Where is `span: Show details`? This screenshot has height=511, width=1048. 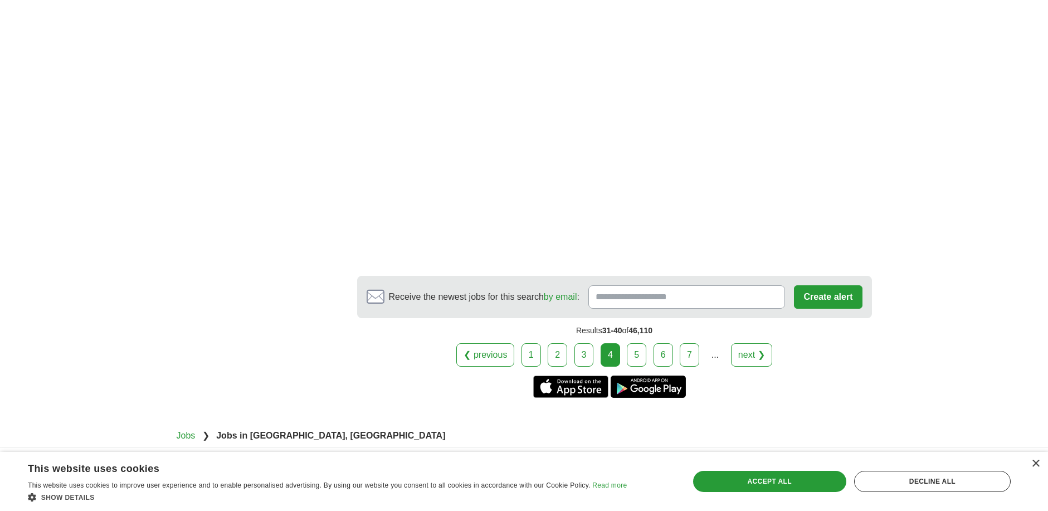 span: Show details is located at coordinates (68, 497).